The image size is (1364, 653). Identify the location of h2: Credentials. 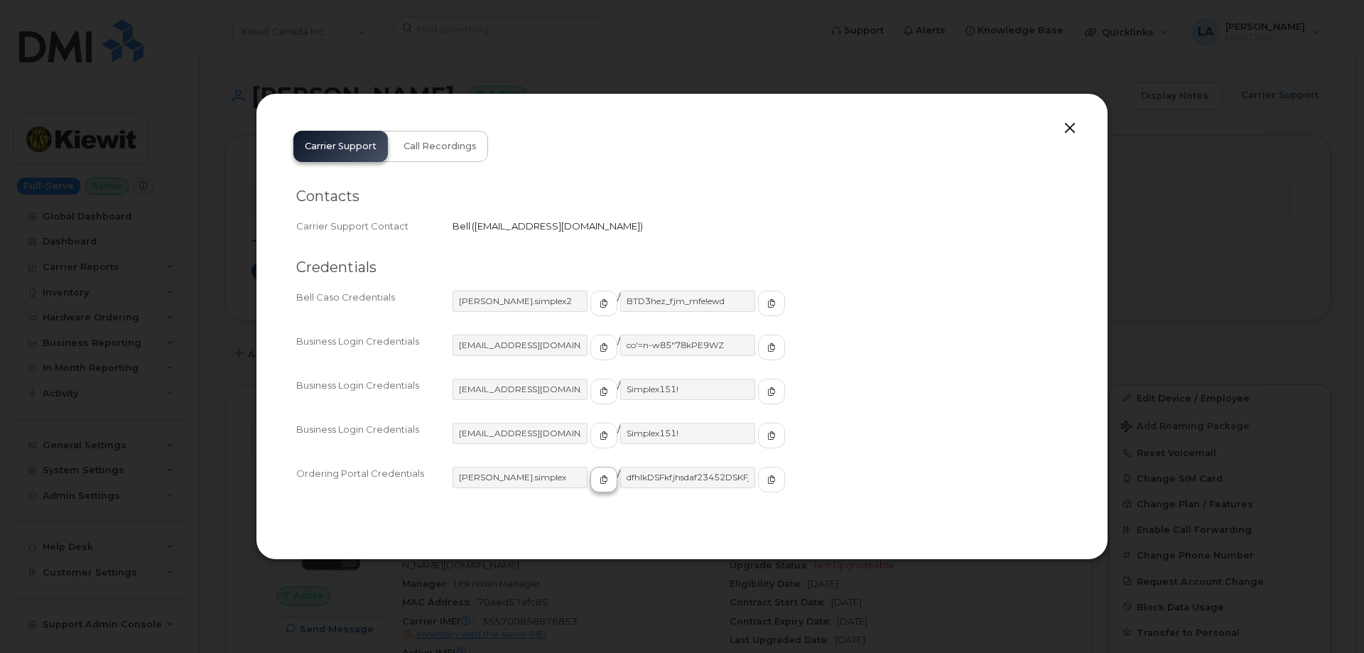
(682, 267).